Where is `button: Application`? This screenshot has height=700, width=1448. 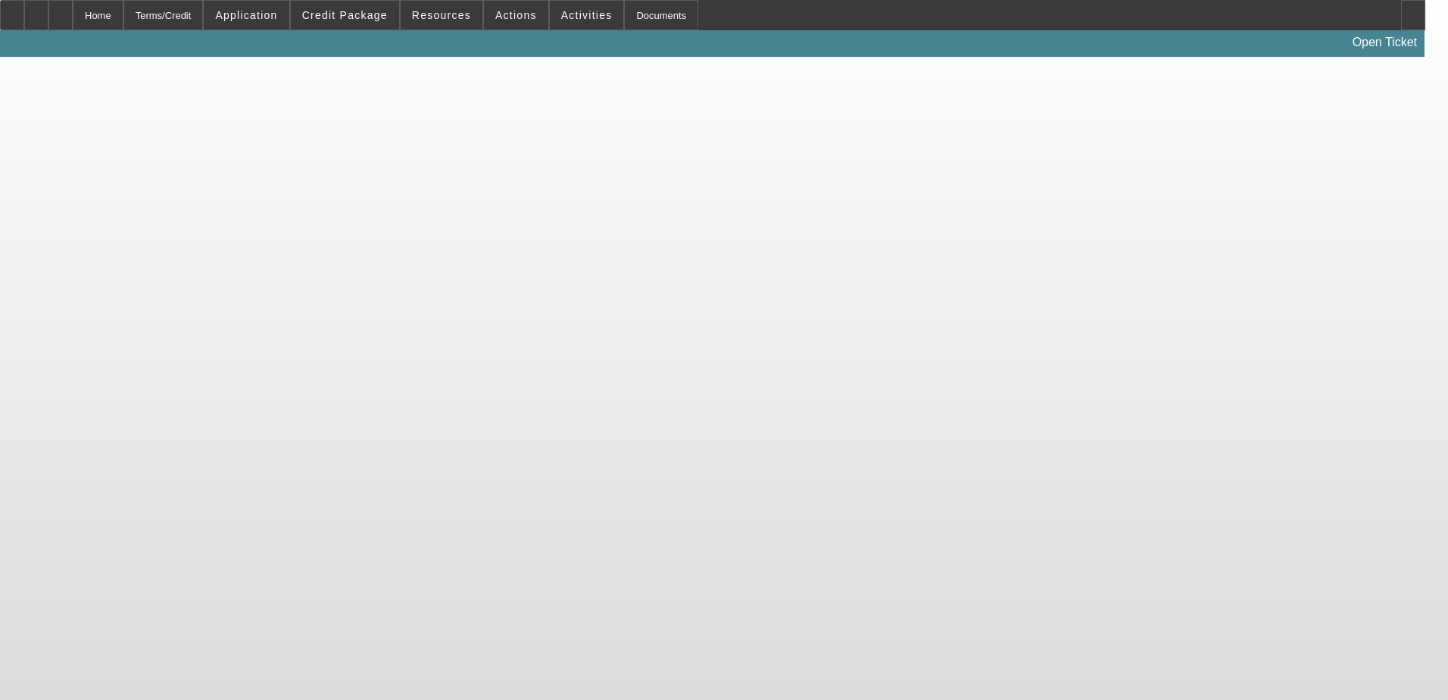 button: Application is located at coordinates (246, 15).